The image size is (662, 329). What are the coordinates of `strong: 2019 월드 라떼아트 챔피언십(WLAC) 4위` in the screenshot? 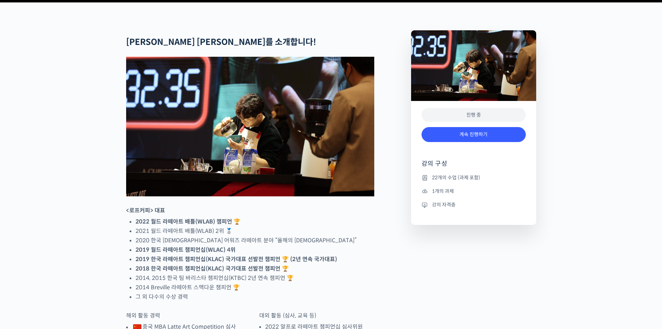 It's located at (186, 249).